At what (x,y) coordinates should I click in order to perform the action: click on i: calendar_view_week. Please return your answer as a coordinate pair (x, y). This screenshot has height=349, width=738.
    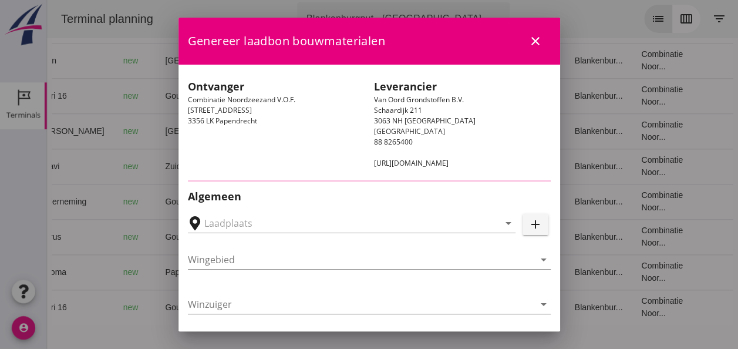
    Looking at the image, I should click on (639, 19).